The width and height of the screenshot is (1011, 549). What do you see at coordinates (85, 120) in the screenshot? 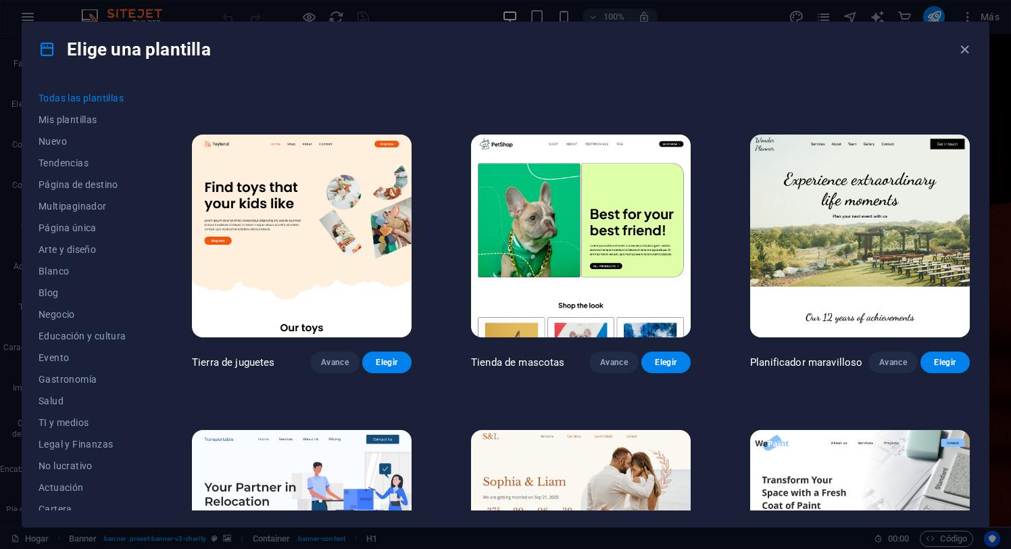
I see `button: Mis plantillas` at bounding box center [85, 120].